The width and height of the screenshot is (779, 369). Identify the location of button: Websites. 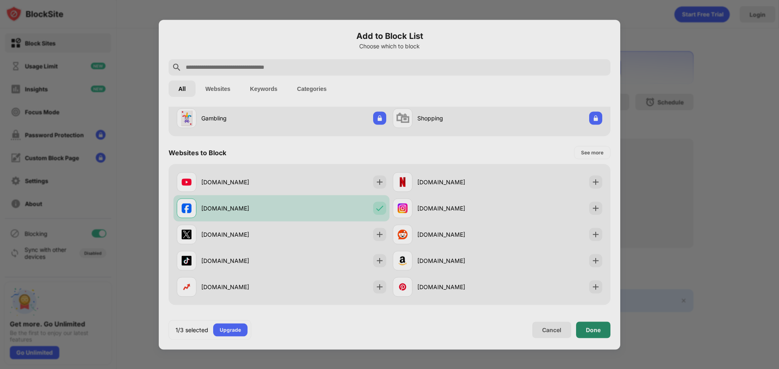
(218, 88).